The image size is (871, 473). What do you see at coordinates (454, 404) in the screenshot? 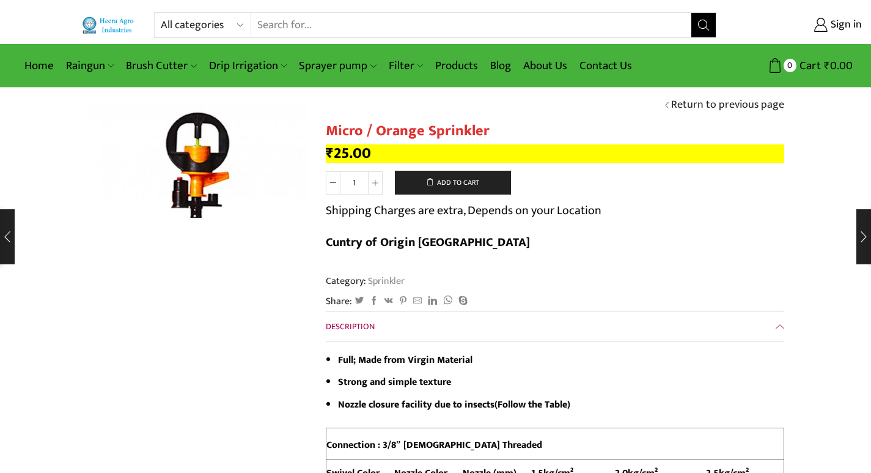
I see `strong: Nozzle closure facility due to insects(Follow the Table)` at bounding box center [454, 404].